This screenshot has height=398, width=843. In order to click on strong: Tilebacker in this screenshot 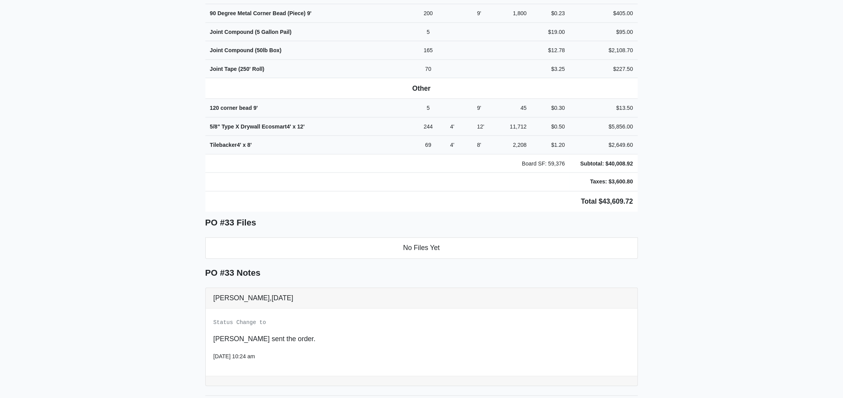, I will do `click(231, 145)`.